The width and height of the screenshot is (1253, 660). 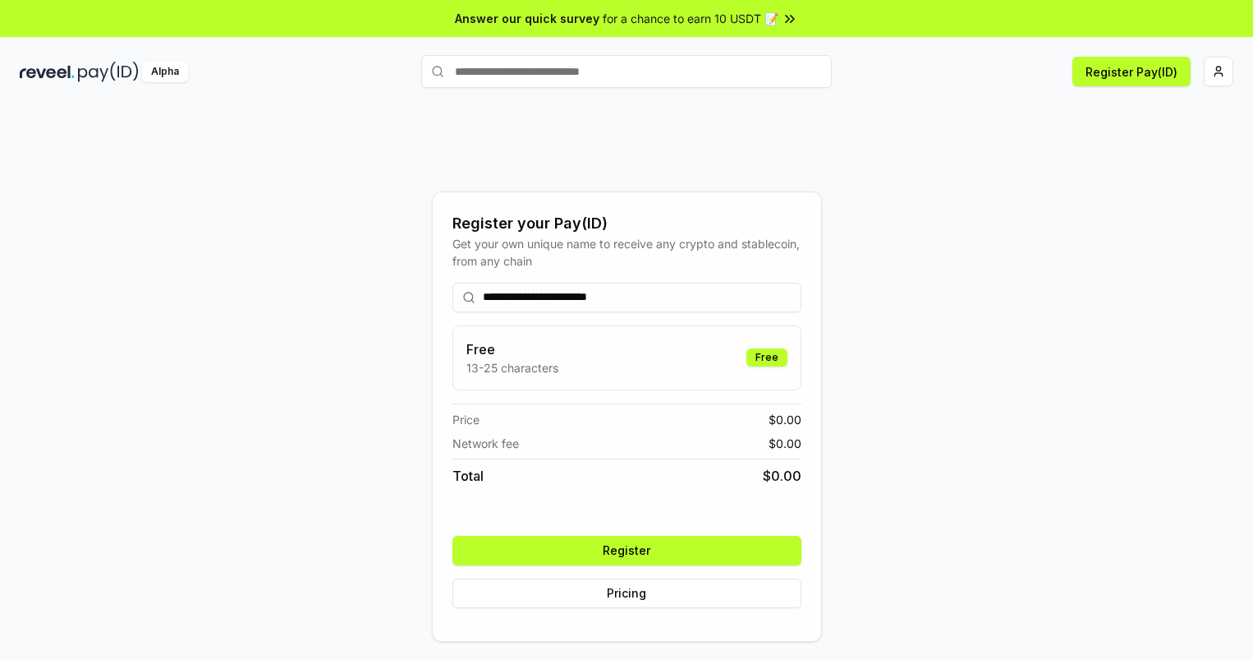 I want to click on span: Answer our quick survey, so click(x=527, y=18).